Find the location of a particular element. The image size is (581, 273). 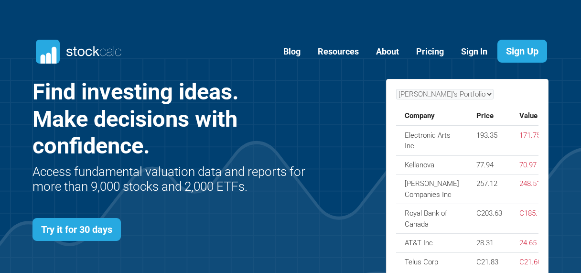

th: Price is located at coordinates (489, 116).